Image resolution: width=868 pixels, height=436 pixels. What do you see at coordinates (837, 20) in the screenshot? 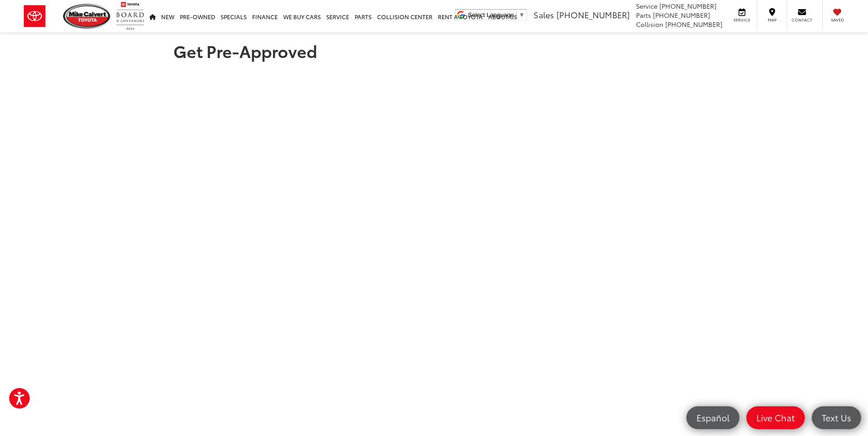
I see `span: Saved` at bounding box center [837, 20].